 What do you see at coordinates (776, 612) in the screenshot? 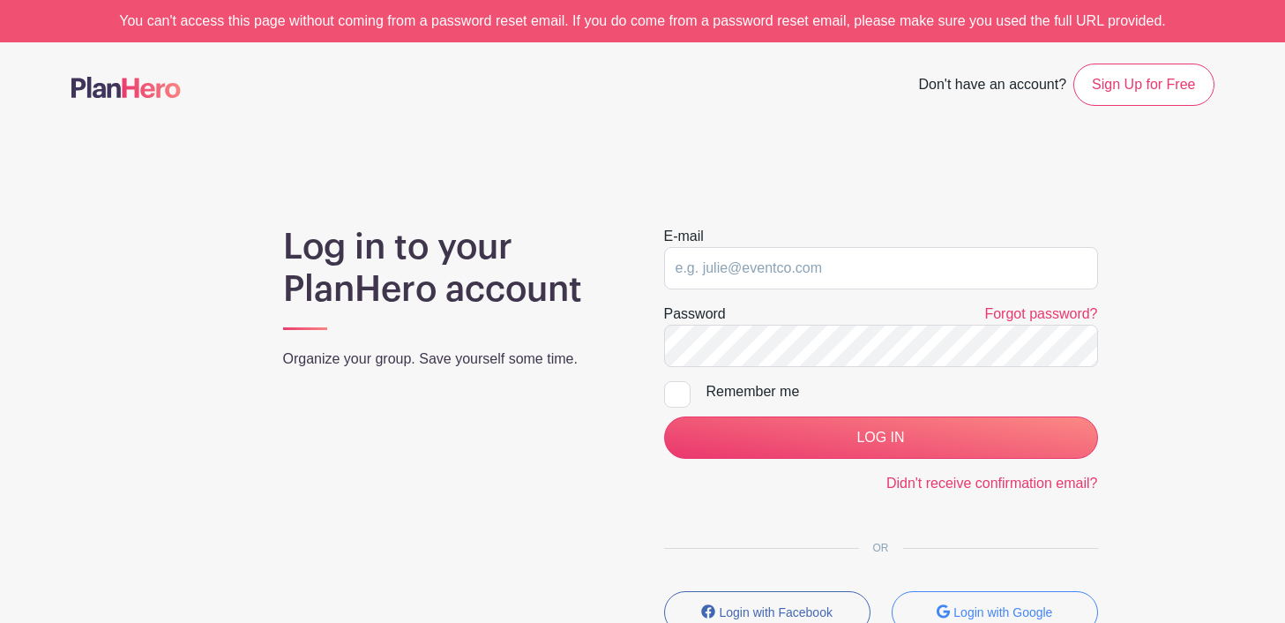
I see `small: Login with Facebook` at bounding box center [776, 612].